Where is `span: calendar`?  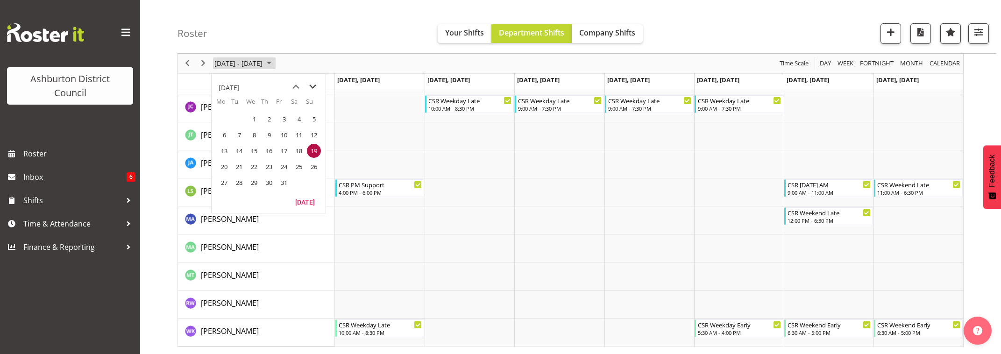 span: calendar is located at coordinates (945, 64).